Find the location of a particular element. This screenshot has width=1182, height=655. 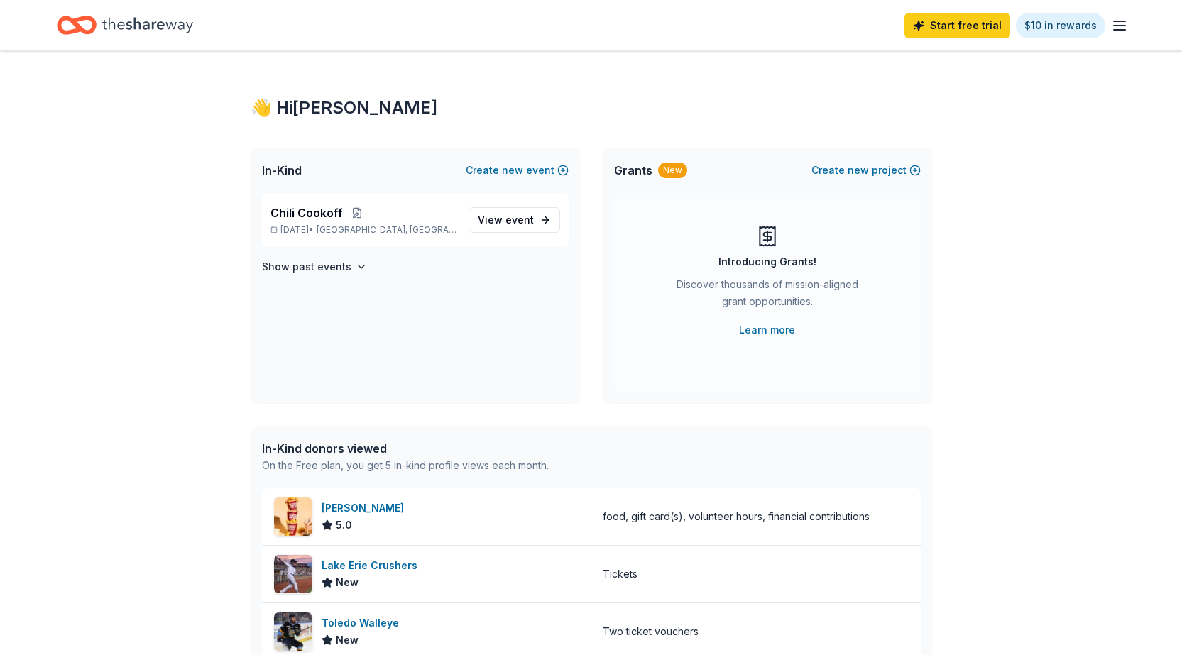

h4: Show past events is located at coordinates (307, 267).